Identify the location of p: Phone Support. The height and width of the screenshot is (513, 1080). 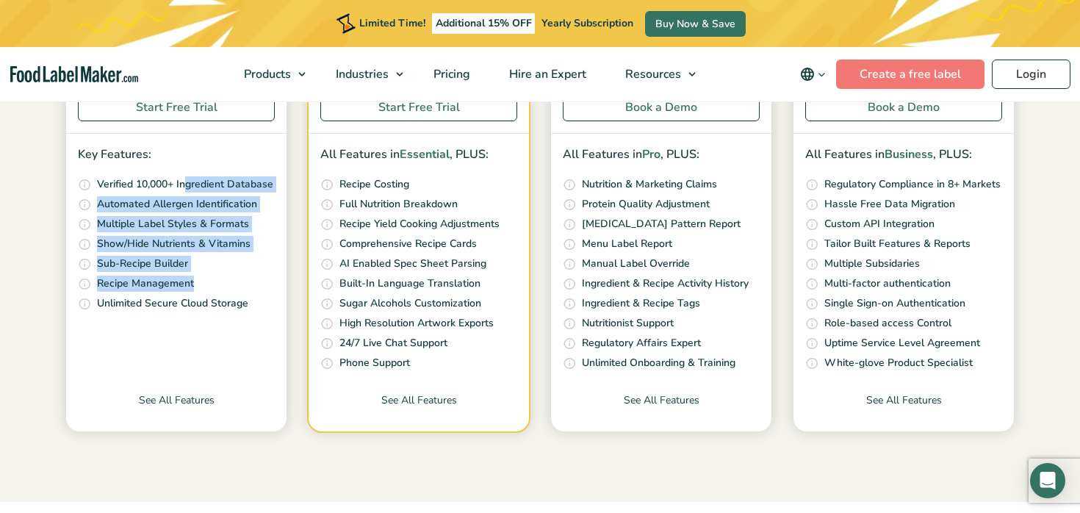
(375, 363).